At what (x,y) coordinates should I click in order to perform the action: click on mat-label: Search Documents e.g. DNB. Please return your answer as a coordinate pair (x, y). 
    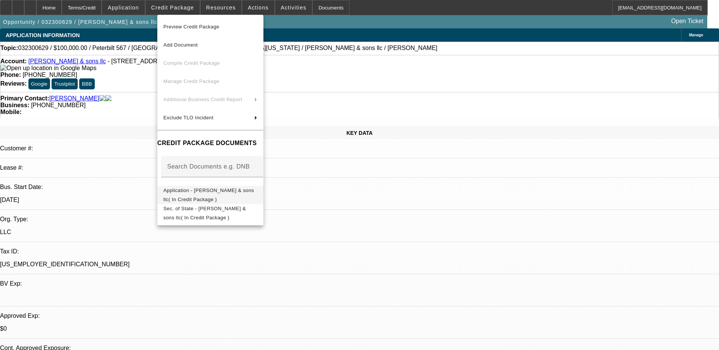
    Looking at the image, I should click on (209, 166).